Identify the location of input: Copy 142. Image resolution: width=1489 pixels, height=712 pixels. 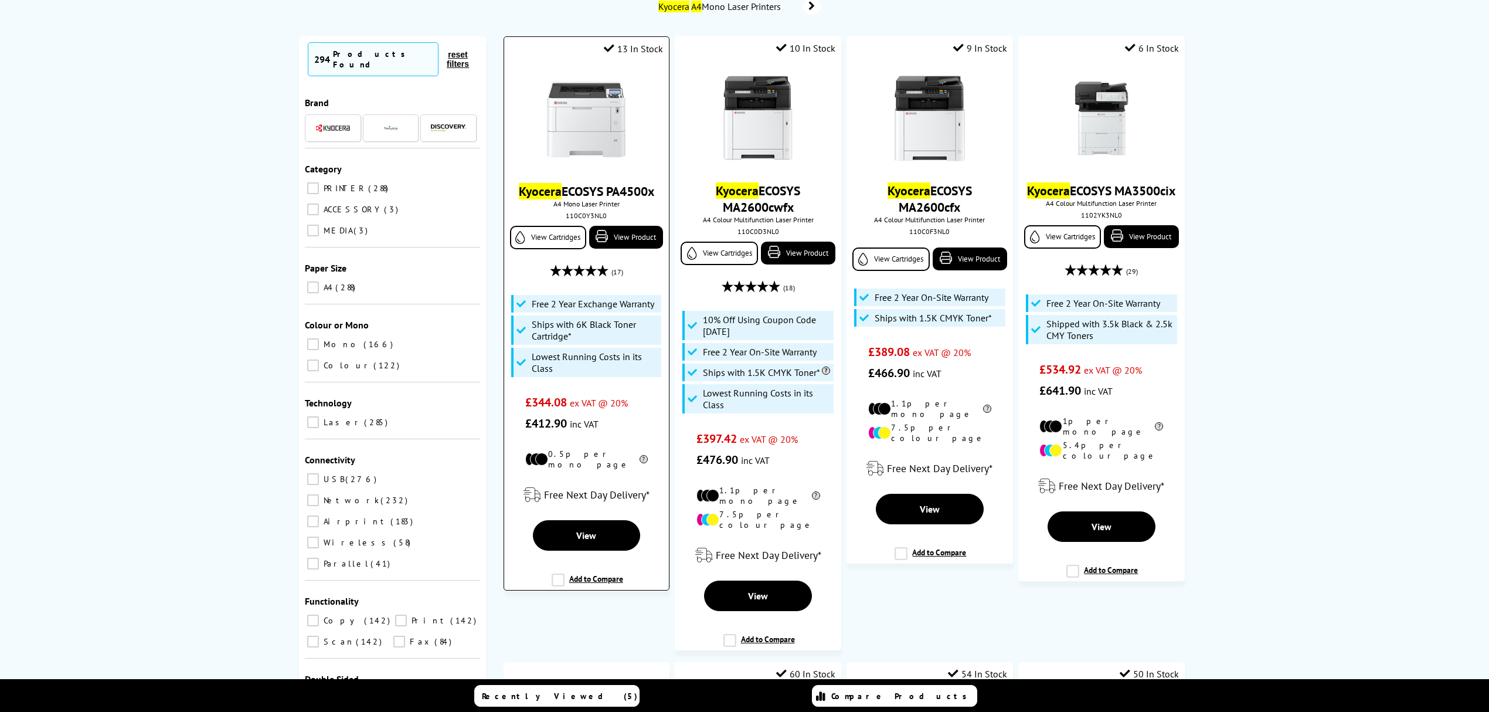
(313, 620).